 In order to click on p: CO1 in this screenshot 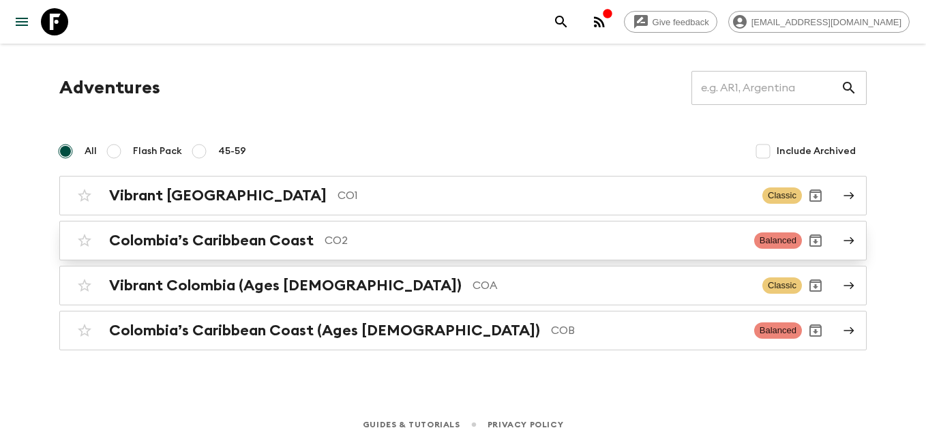, I will do `click(544, 196)`.